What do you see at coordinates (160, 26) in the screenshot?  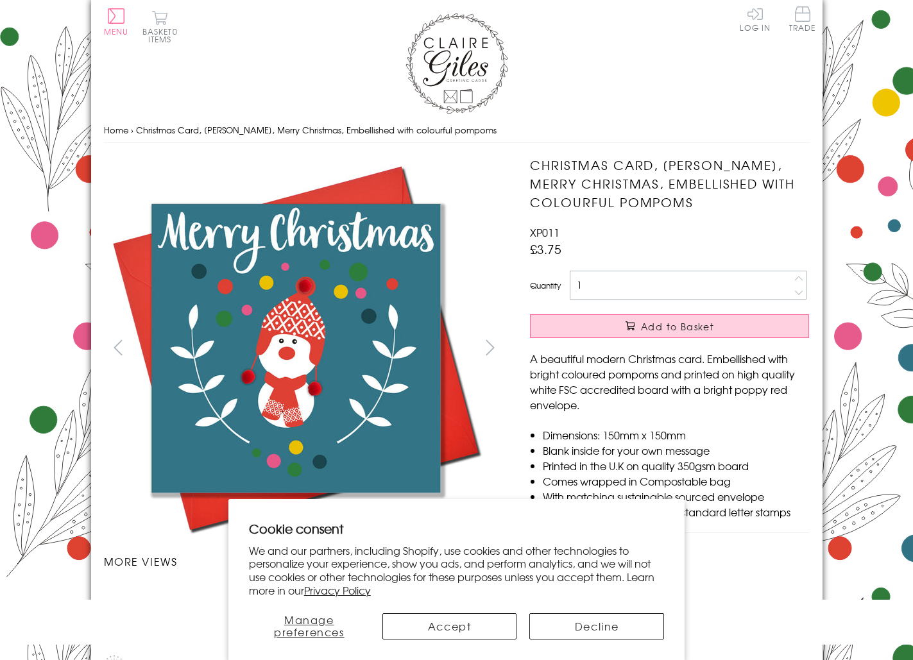 I see `button: Basket0 items` at bounding box center [160, 26].